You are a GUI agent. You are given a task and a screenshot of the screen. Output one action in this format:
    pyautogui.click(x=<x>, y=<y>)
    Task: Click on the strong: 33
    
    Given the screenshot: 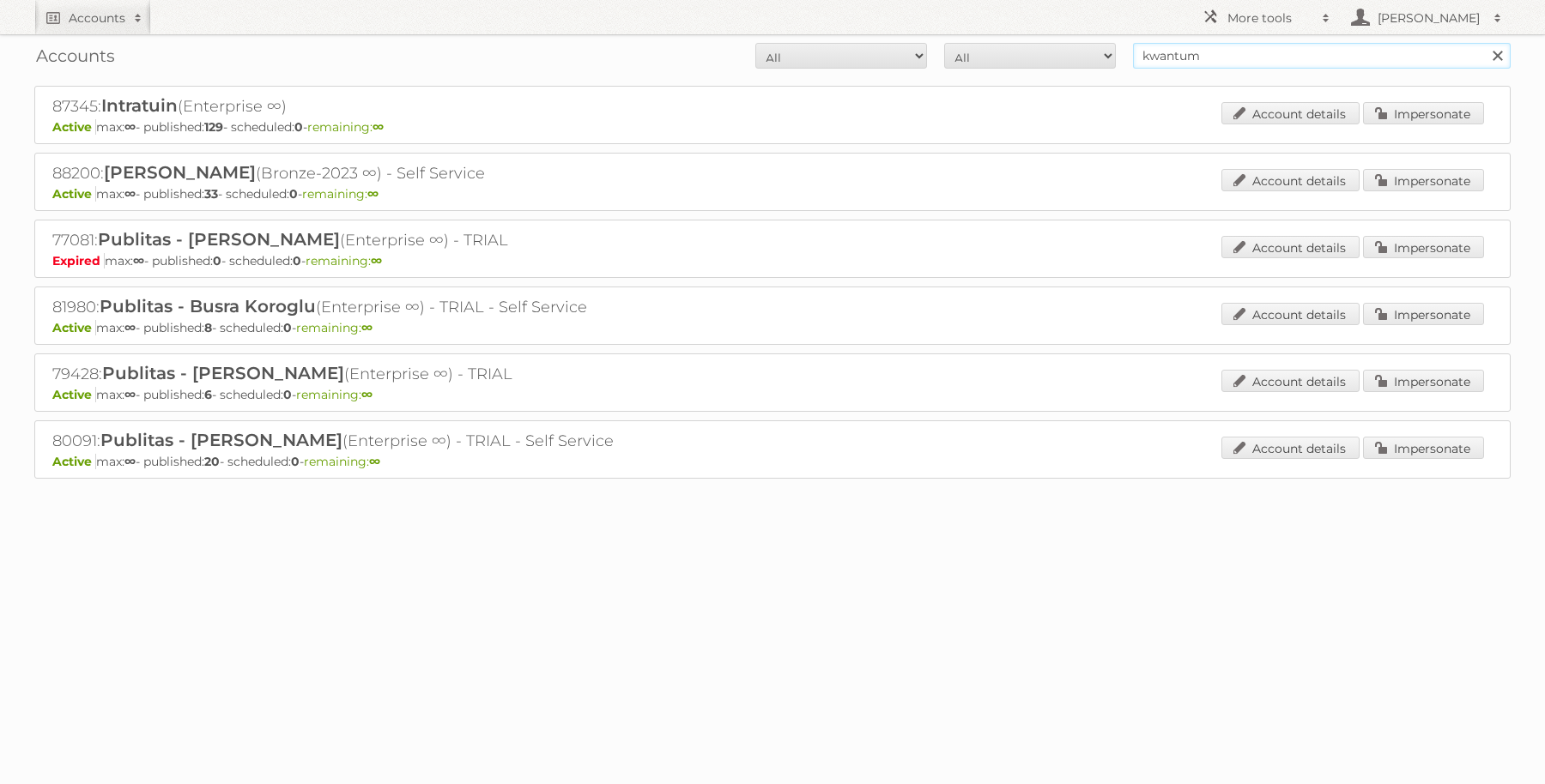 What is the action you would take?
    pyautogui.click(x=211, y=194)
    